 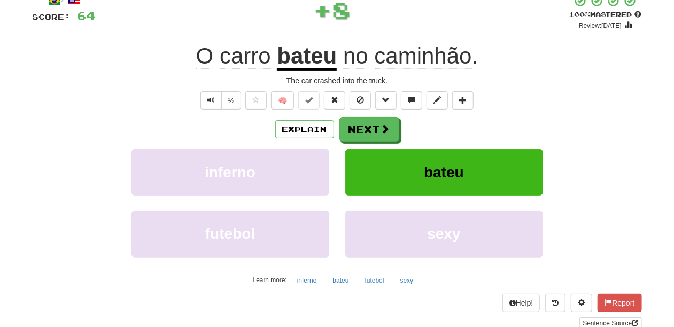 What do you see at coordinates (463, 101) in the screenshot?
I see `button: Add to collection (alt+a)` at bounding box center [463, 101].